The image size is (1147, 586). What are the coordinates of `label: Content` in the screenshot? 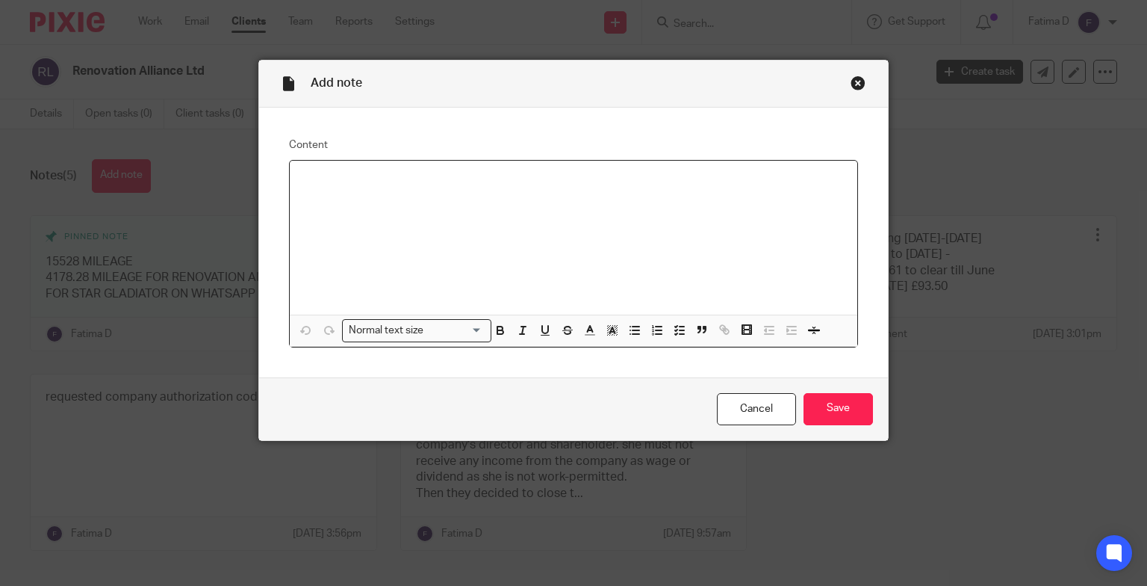 It's located at (574, 145).